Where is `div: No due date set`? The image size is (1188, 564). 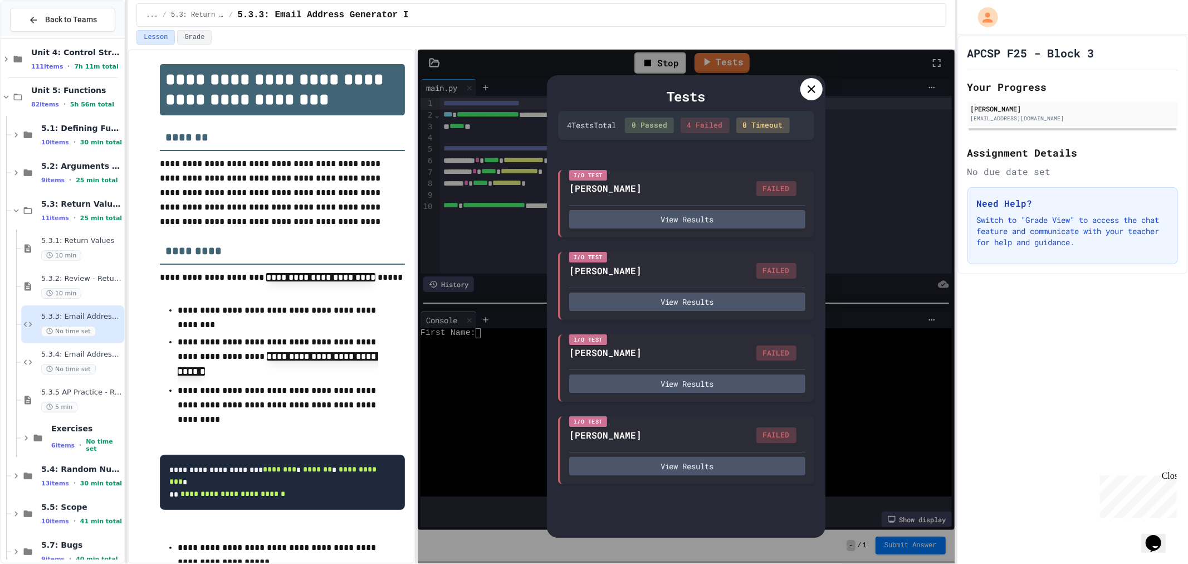
div: No due date set is located at coordinates (1072, 172).